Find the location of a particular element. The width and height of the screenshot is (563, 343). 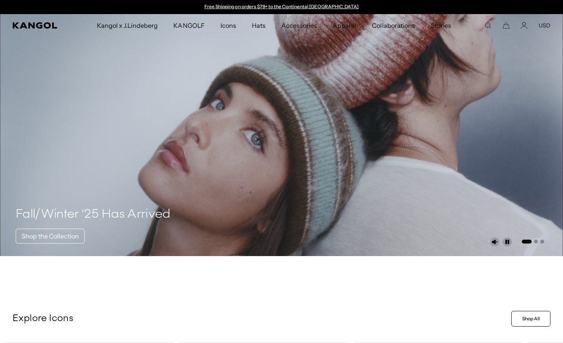

span: Stories is located at coordinates (441, 25).